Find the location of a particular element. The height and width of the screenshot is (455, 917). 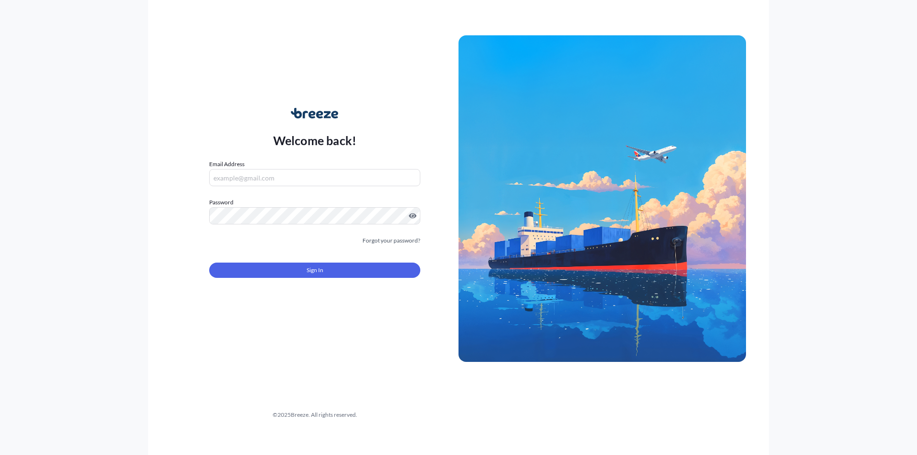

button: Sign In is located at coordinates (315, 270).